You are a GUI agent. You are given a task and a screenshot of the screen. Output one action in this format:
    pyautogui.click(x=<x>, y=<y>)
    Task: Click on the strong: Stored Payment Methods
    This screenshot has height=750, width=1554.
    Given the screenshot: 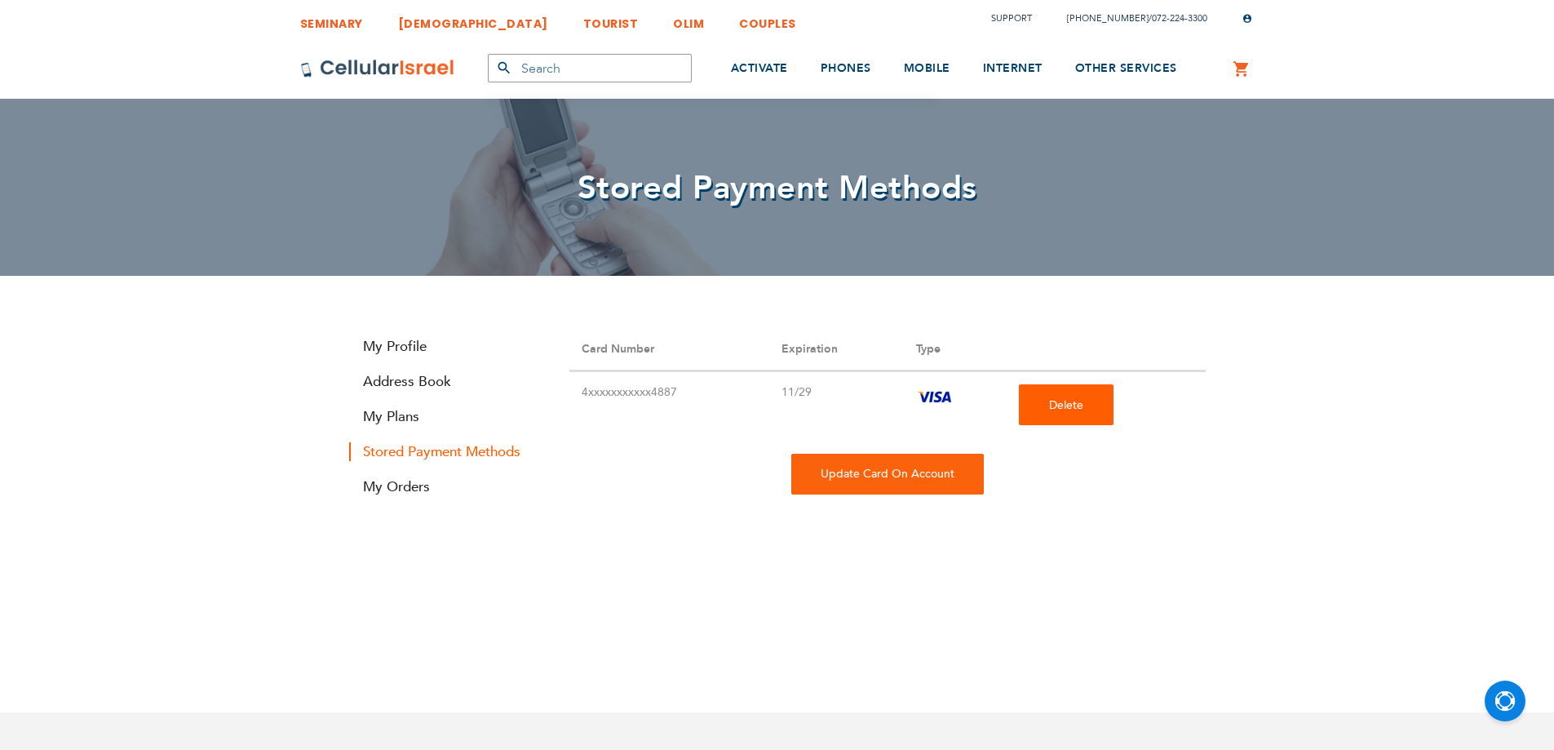 What is the action you would take?
    pyautogui.click(x=447, y=451)
    